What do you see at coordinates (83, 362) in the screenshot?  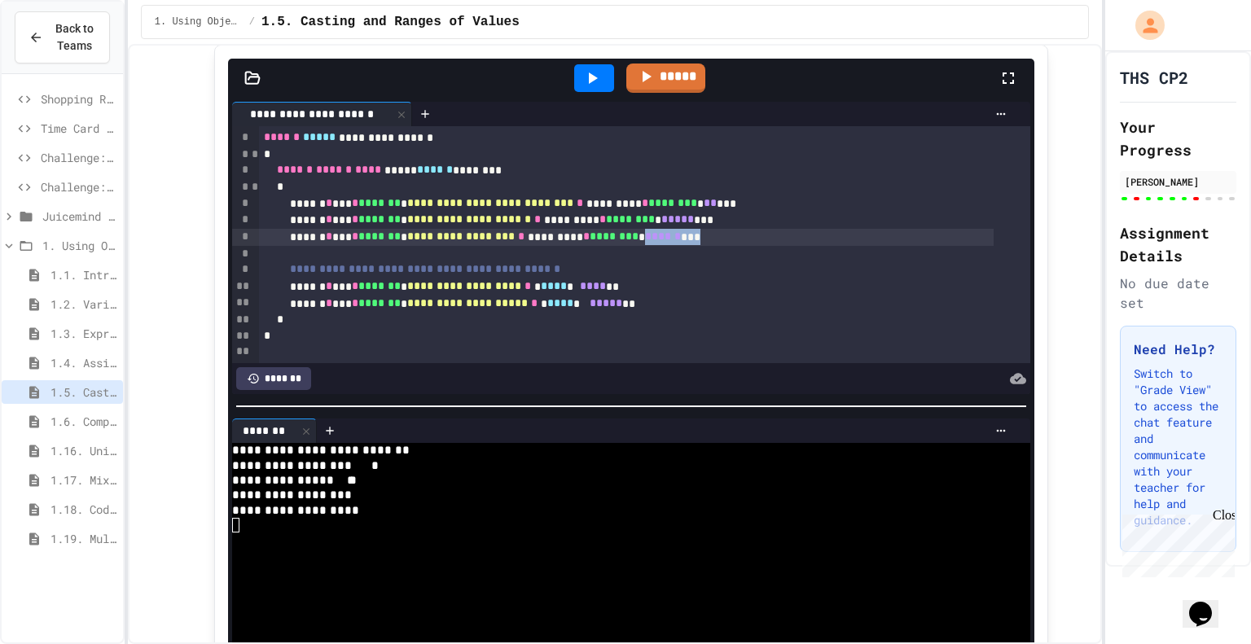 I see `span: 1.4. Assignment and Input` at bounding box center [83, 362].